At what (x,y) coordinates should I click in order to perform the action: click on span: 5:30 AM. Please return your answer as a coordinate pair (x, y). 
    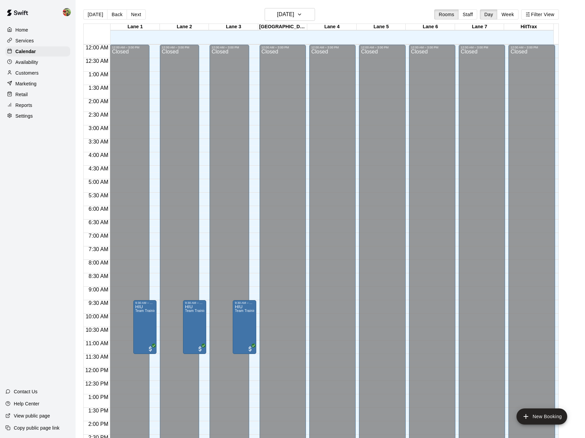
    Looking at the image, I should click on (98, 195).